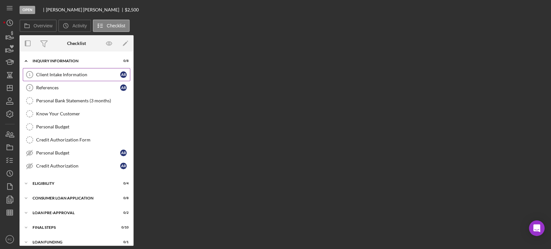 The image size is (551, 249). Describe the element at coordinates (76, 43) in the screenshot. I see `div: Checklist` at that location.